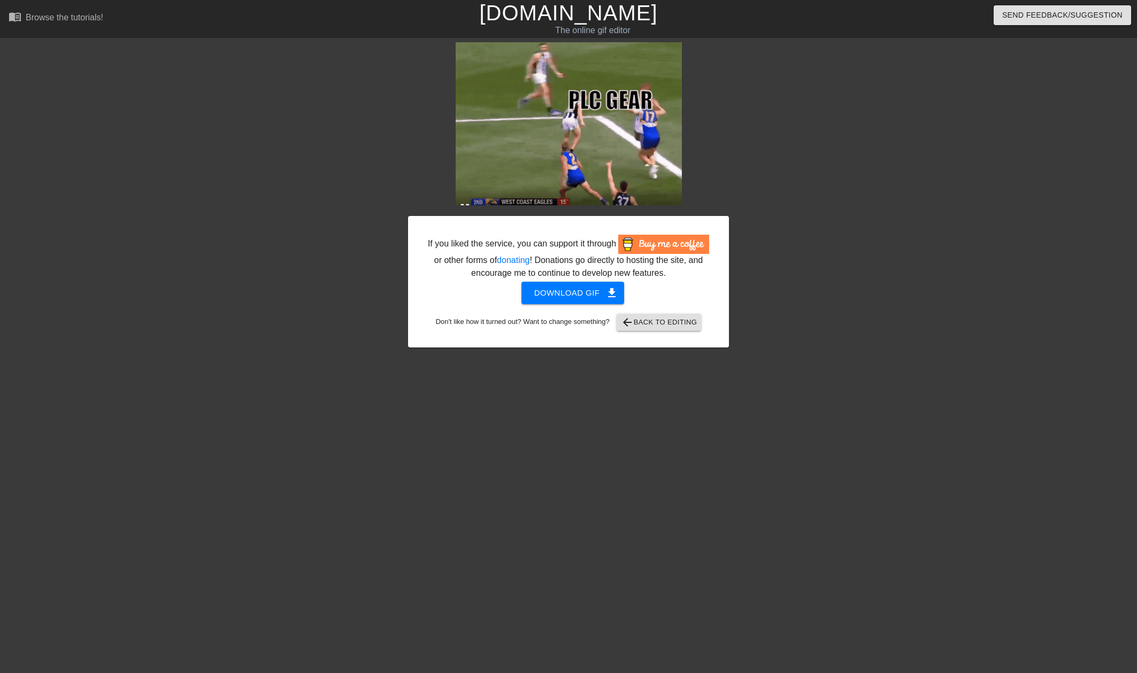 The image size is (1137, 673). Describe the element at coordinates (573, 293) in the screenshot. I see `button: Download gif` at that location.